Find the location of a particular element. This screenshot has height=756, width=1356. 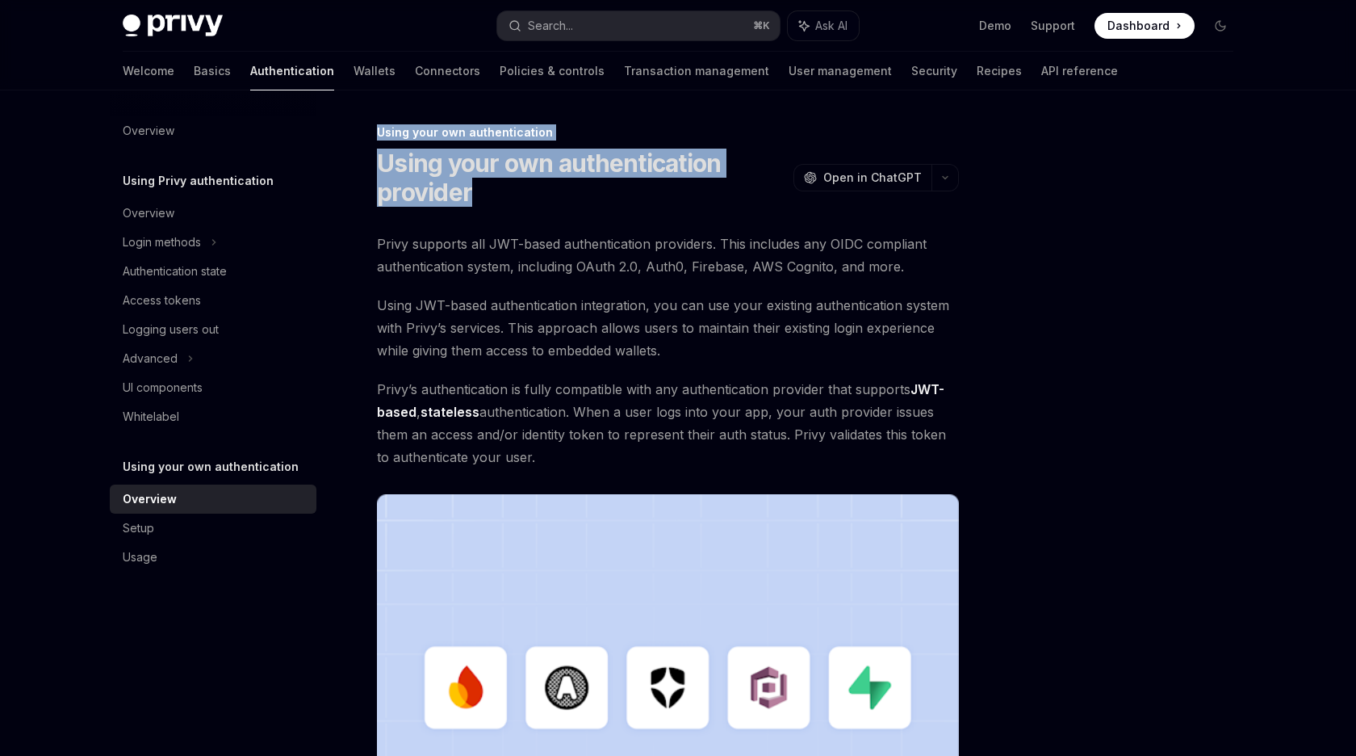

h1: Using your own authentication provider is located at coordinates (582, 178).